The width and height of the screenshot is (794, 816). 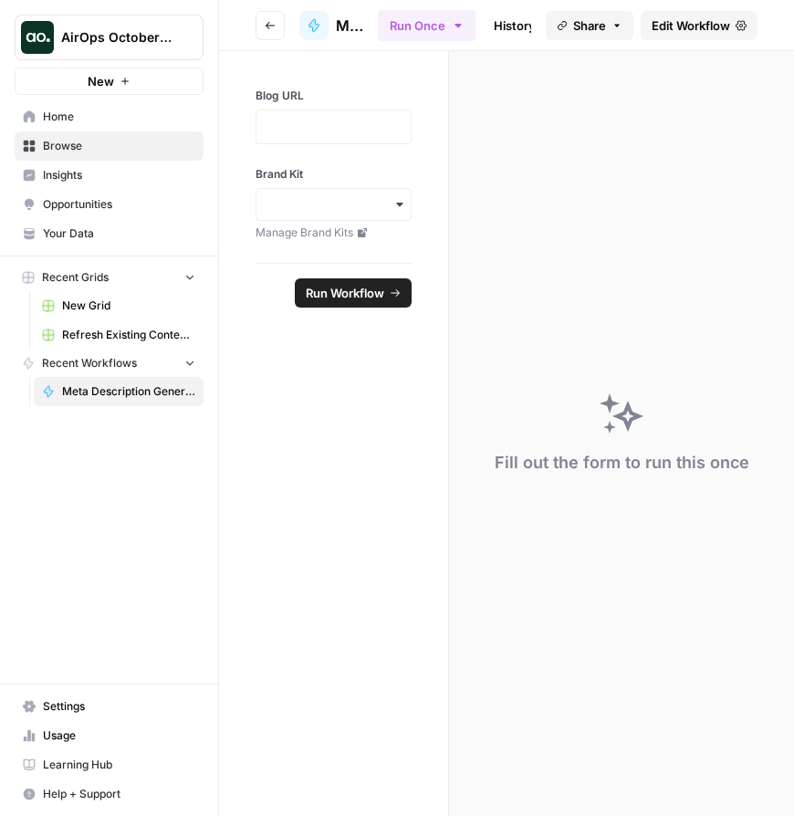 I want to click on span: New Grid, so click(x=129, y=306).